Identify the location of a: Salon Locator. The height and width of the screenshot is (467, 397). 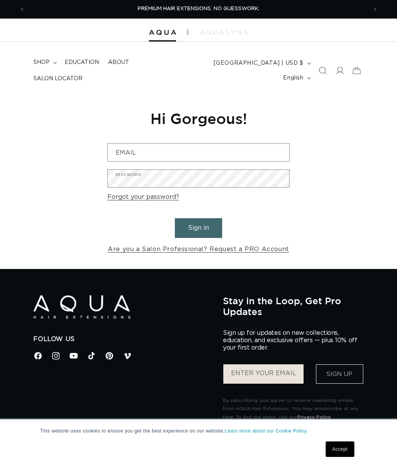
(58, 79).